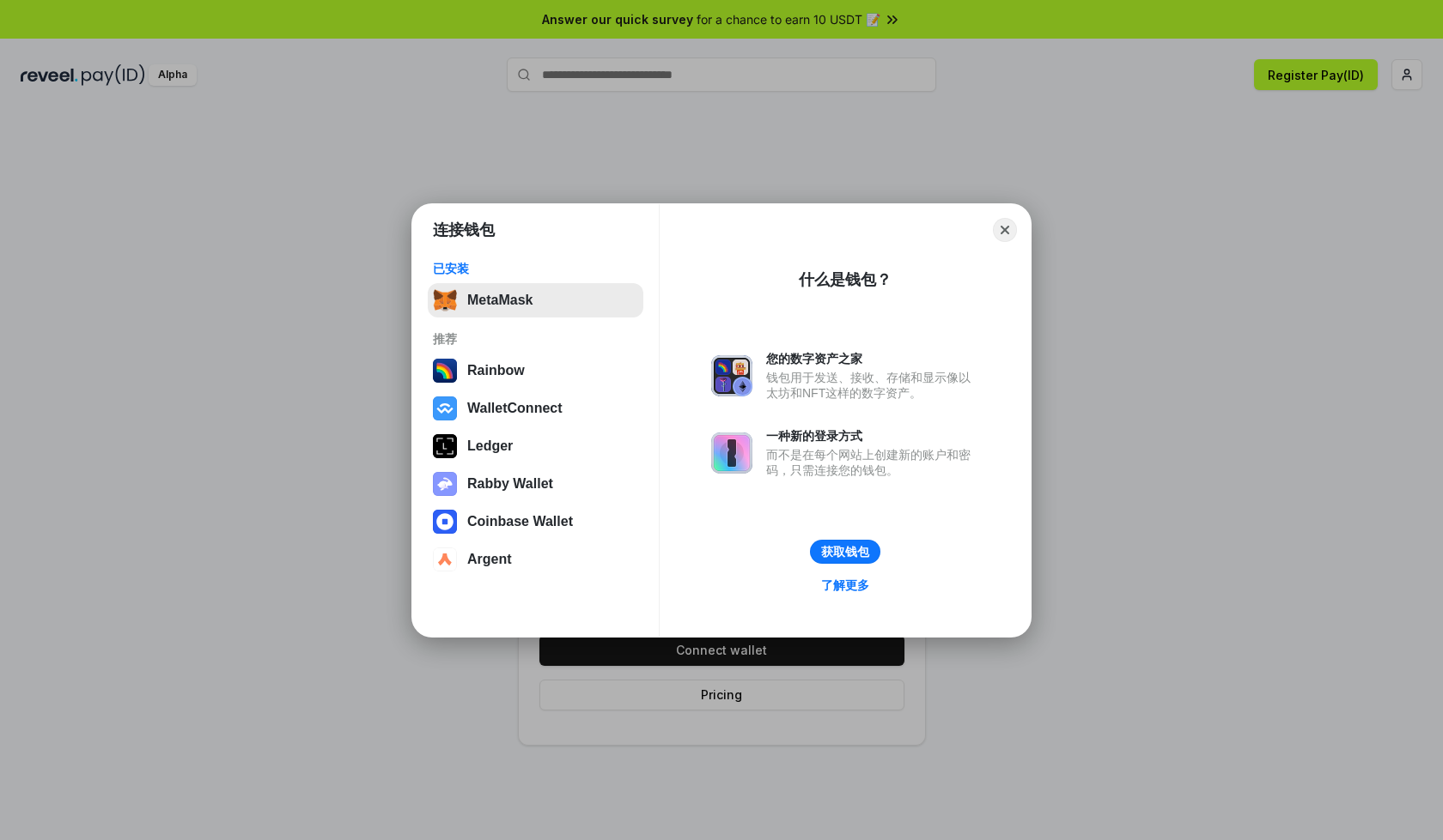 This screenshot has width=1443, height=840. What do you see at coordinates (535, 301) in the screenshot?
I see `button: MetaMask` at bounding box center [535, 301].